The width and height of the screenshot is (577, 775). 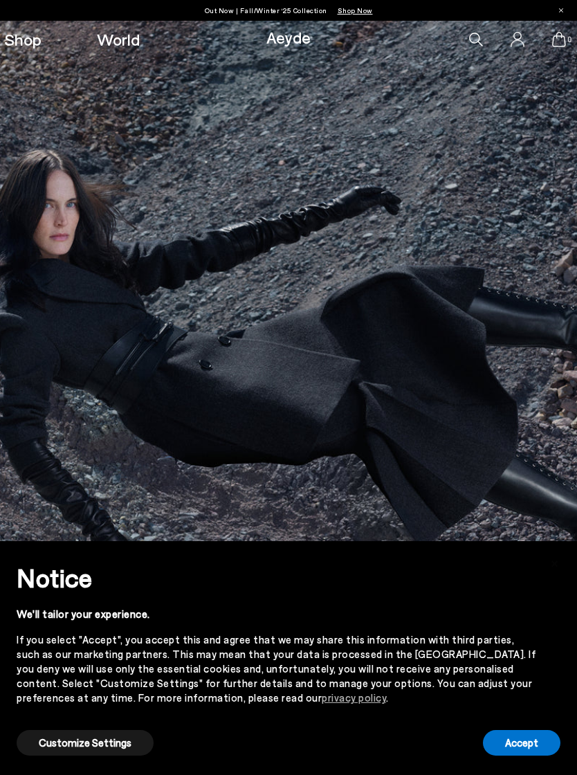 What do you see at coordinates (277, 578) in the screenshot?
I see `h2: Notice` at bounding box center [277, 578].